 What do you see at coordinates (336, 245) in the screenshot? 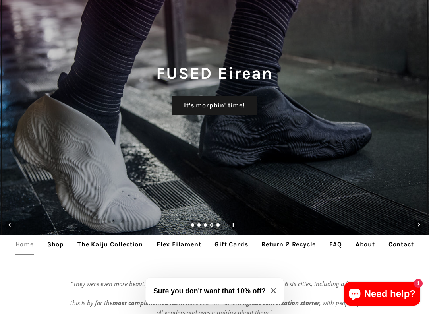
I see `a: FAQ` at bounding box center [336, 245].